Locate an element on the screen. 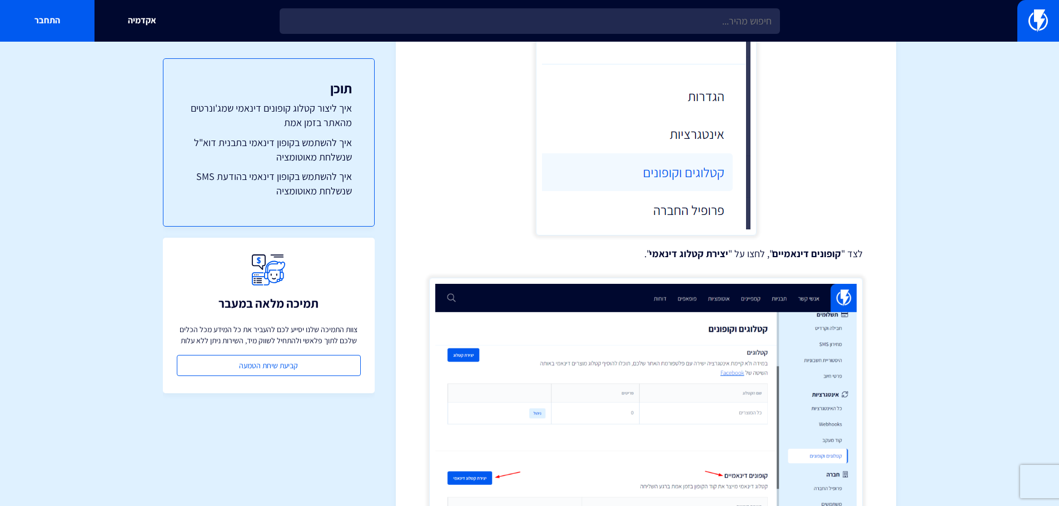 The height and width of the screenshot is (506, 1059). a: קביעת שיחת הטמעה is located at coordinates (269, 366).